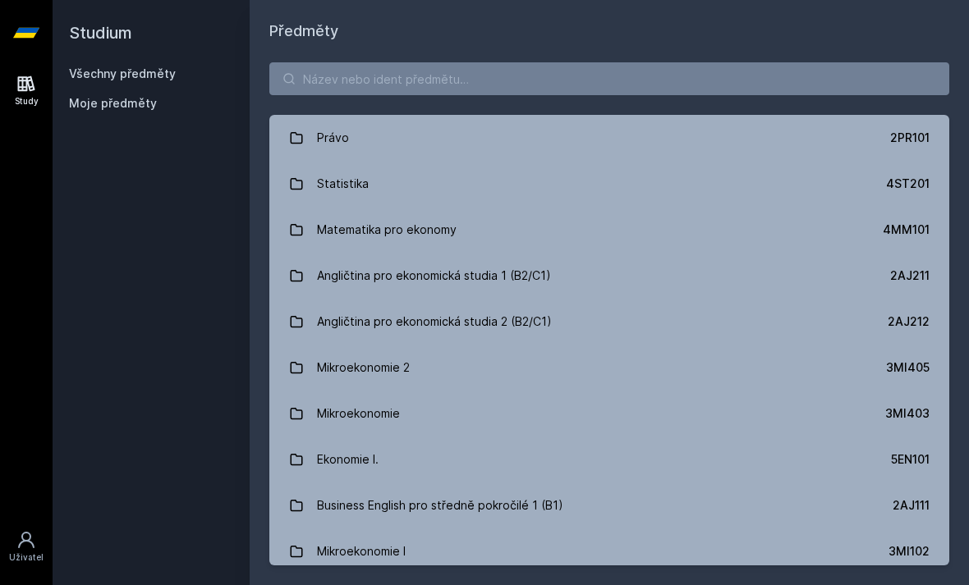 The height and width of the screenshot is (585, 969). Describe the element at coordinates (440, 506) in the screenshot. I see `div: Business English pro středně pokročilé 1 (B1)` at that location.